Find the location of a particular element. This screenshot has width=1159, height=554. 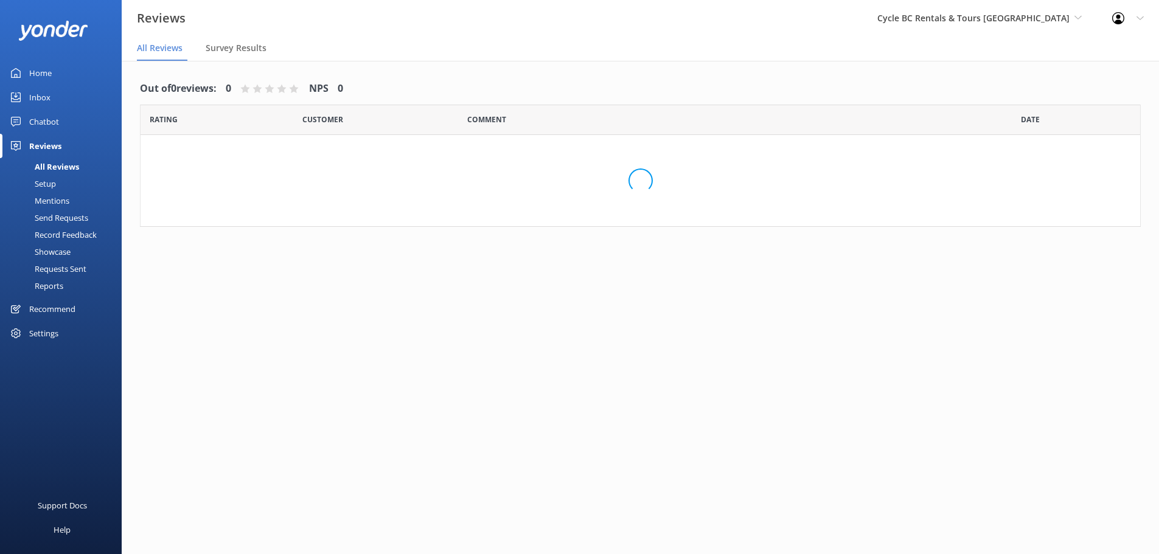

div: Mentions is located at coordinates (38, 201).